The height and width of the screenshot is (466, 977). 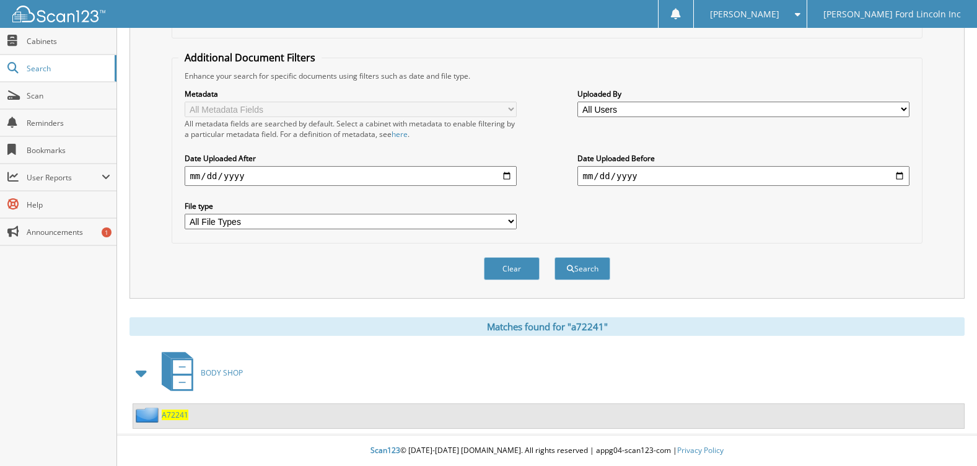 I want to click on img: folder2.png, so click(x=149, y=415).